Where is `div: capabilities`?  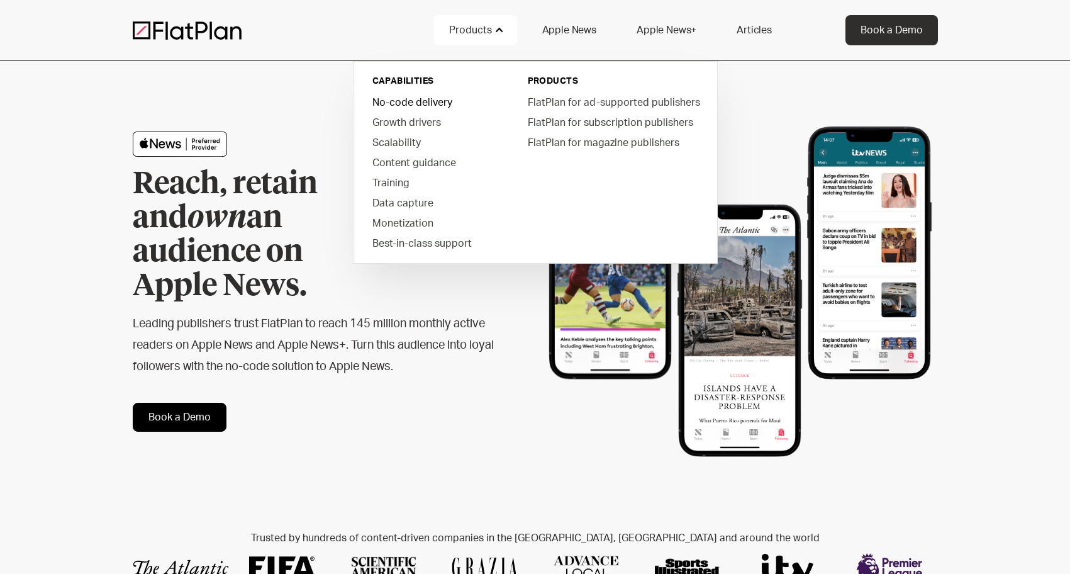
div: capabilities is located at coordinates (434, 81).